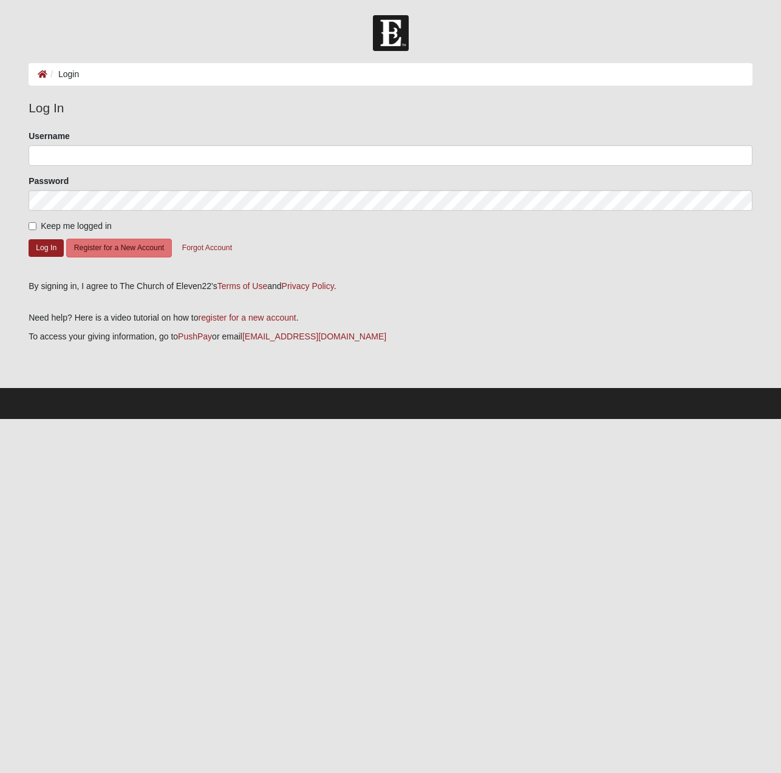  What do you see at coordinates (391, 337) in the screenshot?
I see `p: To access your giving information, go to or email` at bounding box center [391, 337].